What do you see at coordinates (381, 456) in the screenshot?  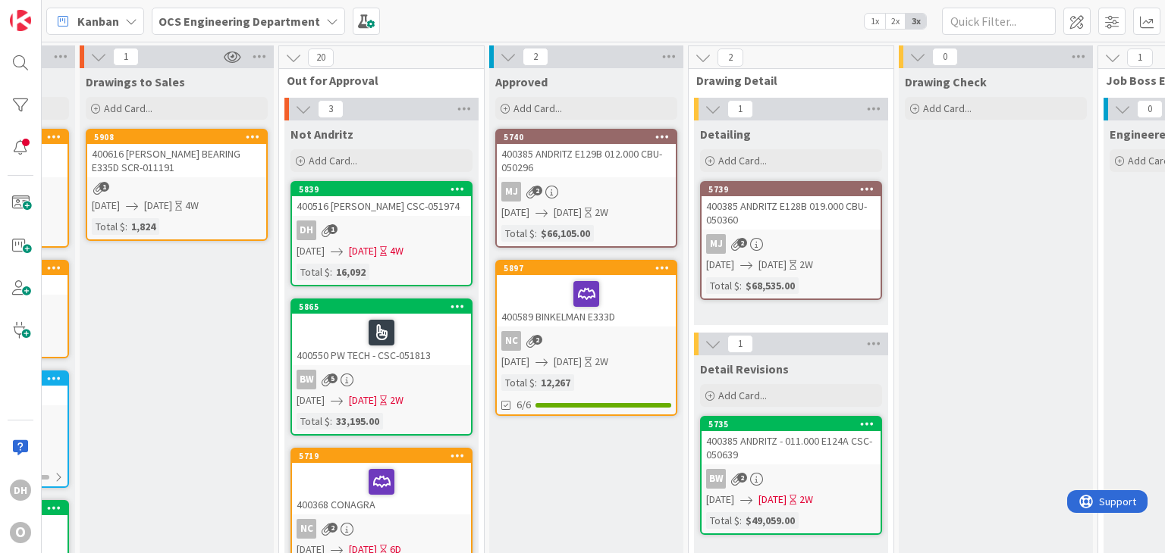 I see `div: 5719` at bounding box center [381, 456].